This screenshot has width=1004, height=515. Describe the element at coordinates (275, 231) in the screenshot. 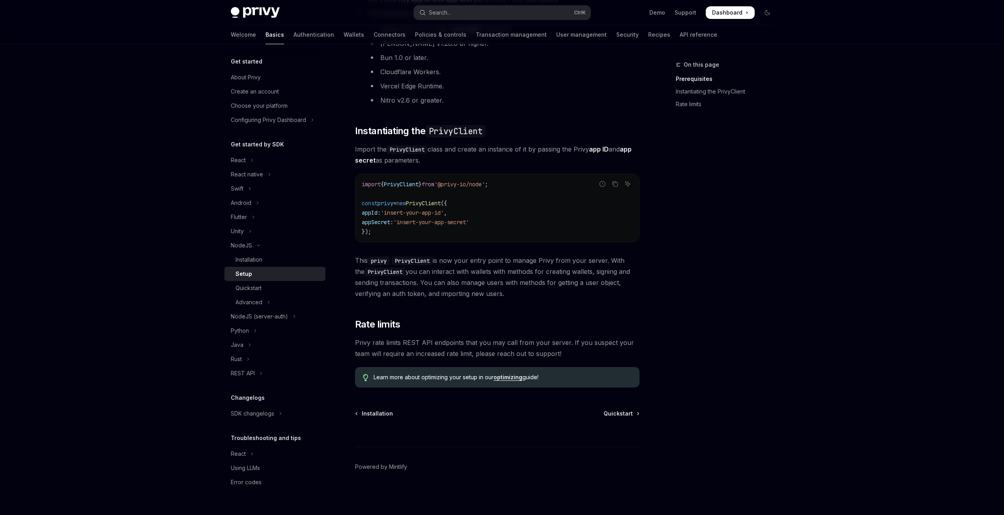

I see `button: Toggle Unity section` at that location.